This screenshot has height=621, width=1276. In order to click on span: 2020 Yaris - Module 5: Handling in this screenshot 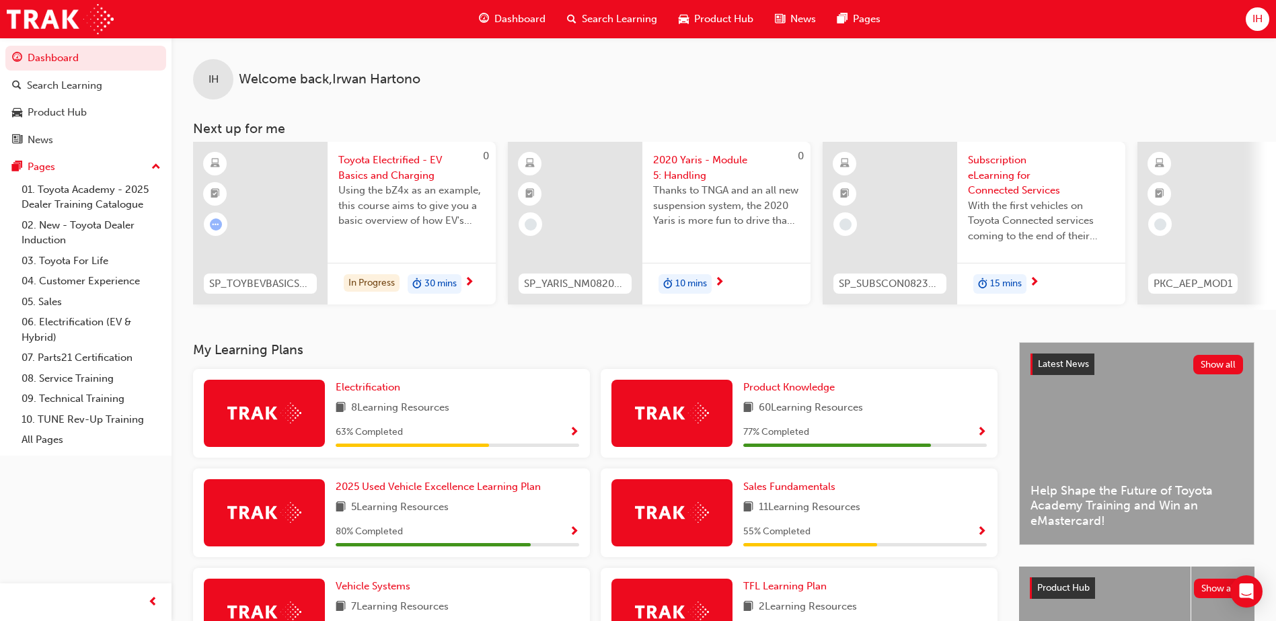, I will do `click(726, 167)`.